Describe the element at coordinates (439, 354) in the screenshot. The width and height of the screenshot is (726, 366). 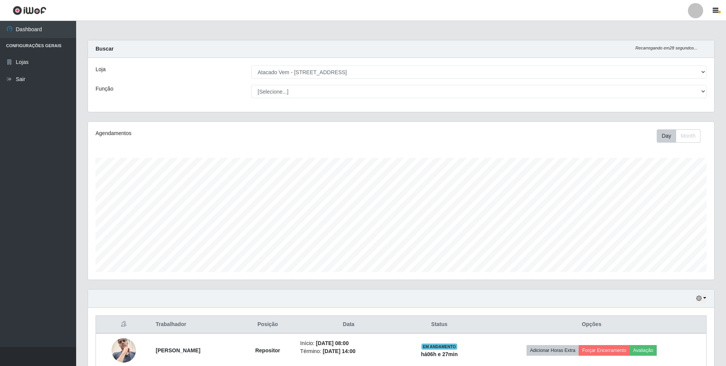
I see `strong: há 06 h e 27 min` at that location.